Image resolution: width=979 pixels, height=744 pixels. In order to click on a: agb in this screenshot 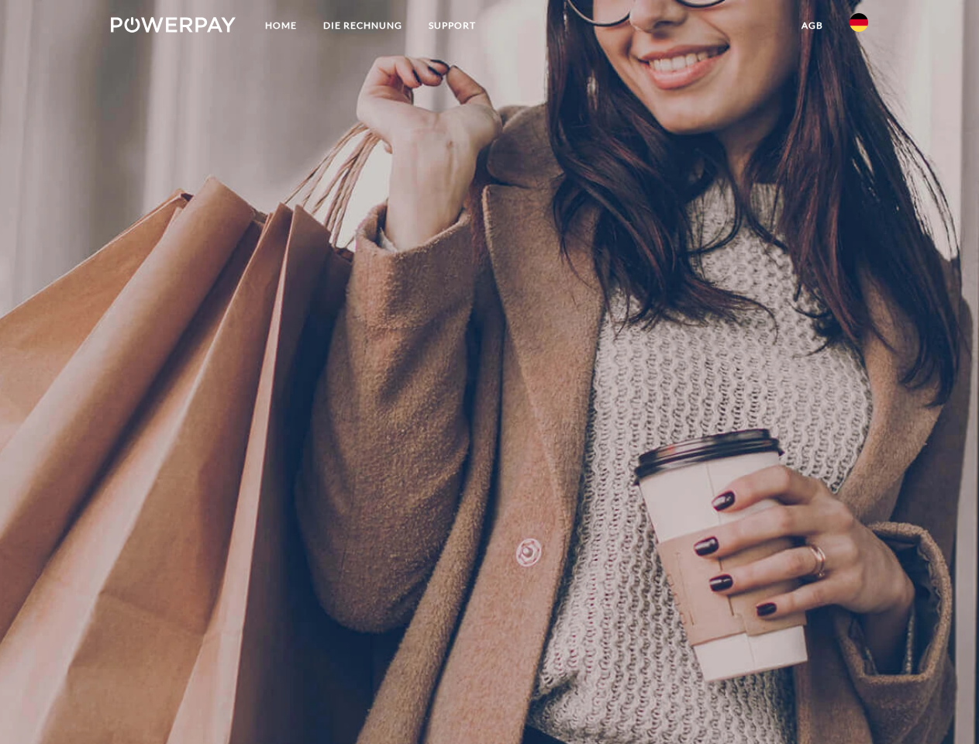, I will do `click(813, 26)`.